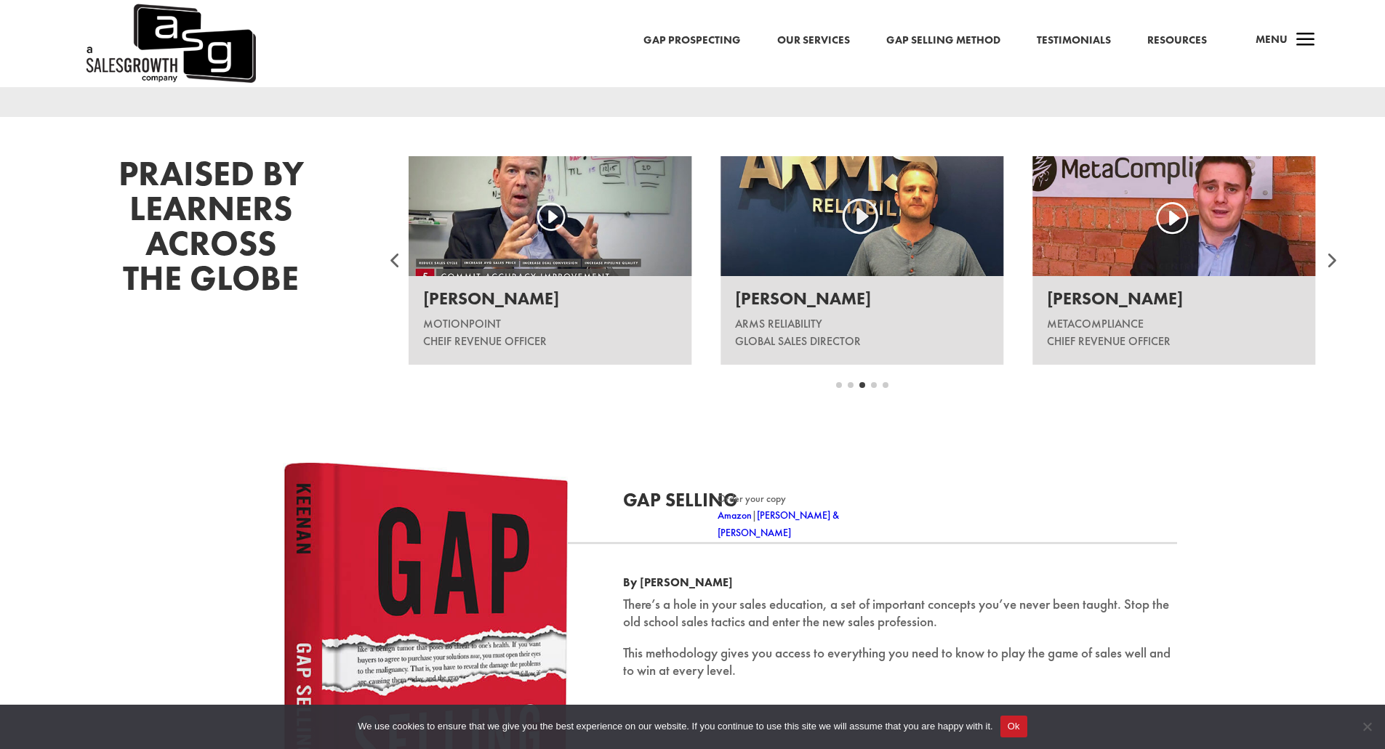 The width and height of the screenshot is (1385, 749). Describe the element at coordinates (813, 41) in the screenshot. I see `a: Our Services` at that location.